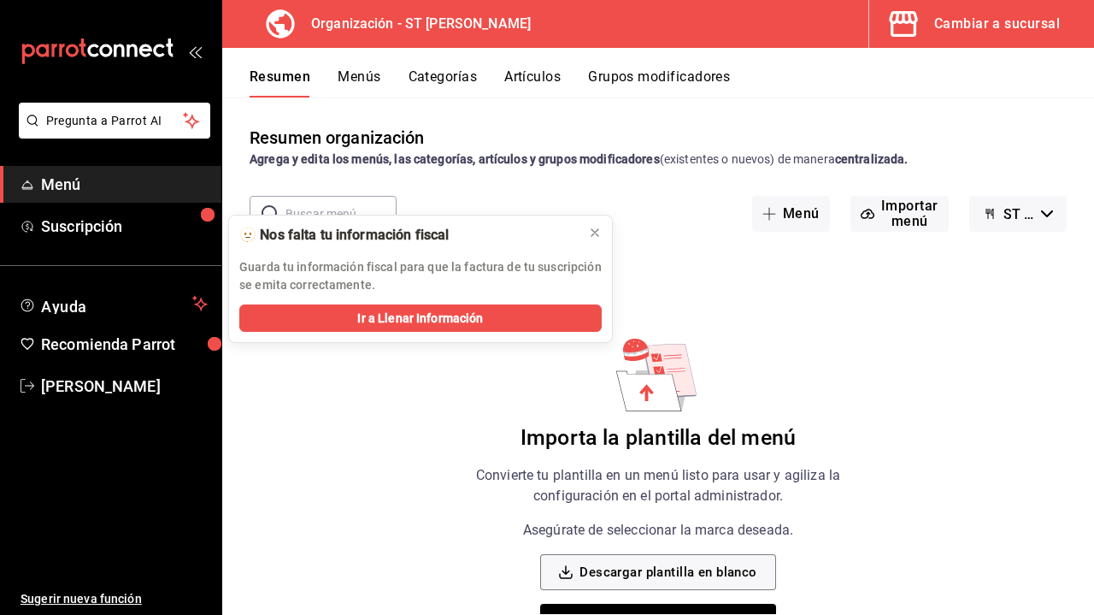 This screenshot has height=615, width=1094. I want to click on span: Pregunta a Parrot AI, so click(115, 121).